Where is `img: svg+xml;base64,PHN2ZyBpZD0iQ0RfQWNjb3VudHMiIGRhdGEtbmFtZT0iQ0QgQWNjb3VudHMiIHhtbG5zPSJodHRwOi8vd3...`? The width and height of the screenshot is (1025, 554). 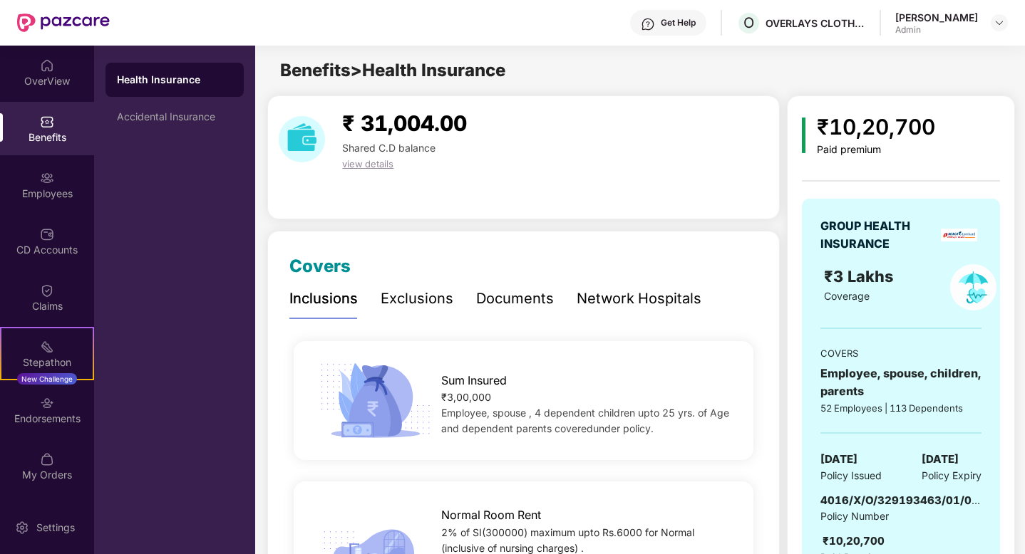
img: svg+xml;base64,PHN2ZyBpZD0iQ0RfQWNjb3VudHMiIGRhdGEtbmFtZT0iQ0QgQWNjb3VudHMiIHhtbG5zPSJodHRwOi8vd3... is located at coordinates (47, 234).